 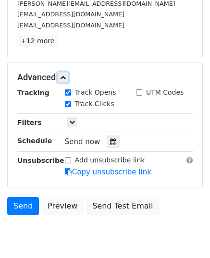 What do you see at coordinates (108, 172) in the screenshot?
I see `a: Copy unsubscribe link` at bounding box center [108, 172].